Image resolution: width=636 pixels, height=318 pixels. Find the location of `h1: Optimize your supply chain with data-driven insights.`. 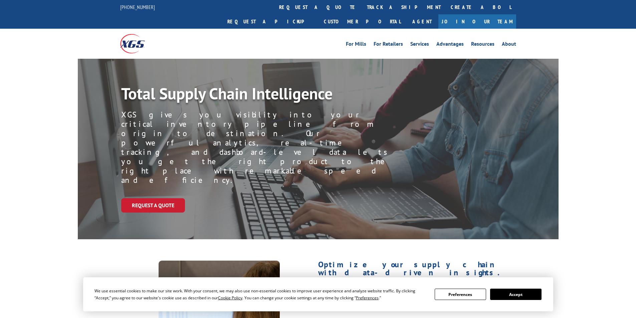

h1: Optimize your supply chain with data-driven insights. is located at coordinates (417, 271).